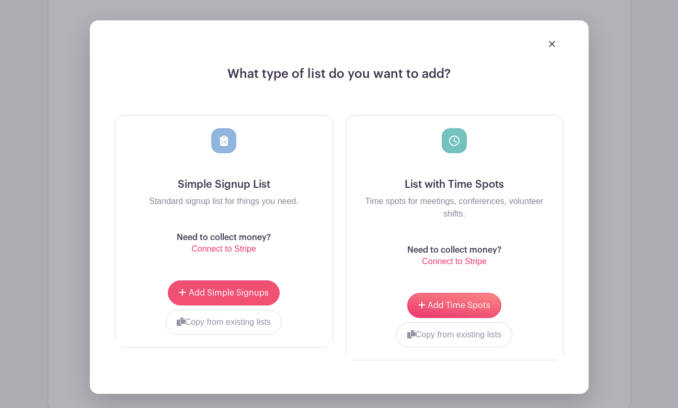  Describe the element at coordinates (459, 305) in the screenshot. I see `span: Add Time Spots` at that location.